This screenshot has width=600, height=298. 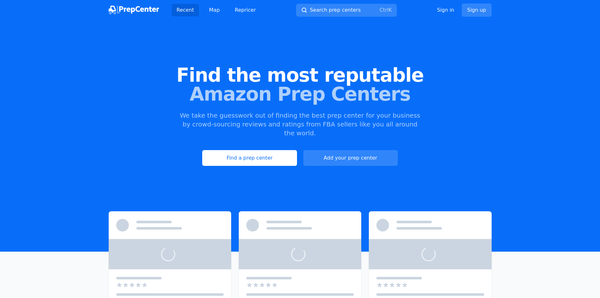 I want to click on kbd: Ctrl, so click(x=384, y=10).